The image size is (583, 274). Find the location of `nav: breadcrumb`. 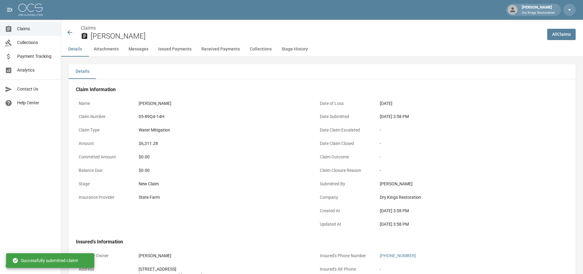

nav: breadcrumb is located at coordinates (312, 28).